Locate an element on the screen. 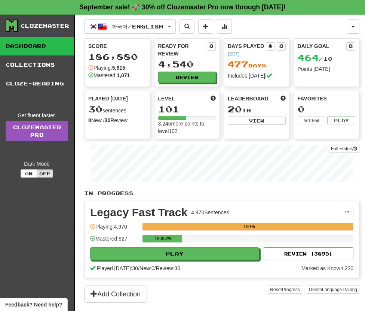 Image resolution: width=365 pixels, height=311 pixels. div: Legacy Fast Track is located at coordinates (139, 212).